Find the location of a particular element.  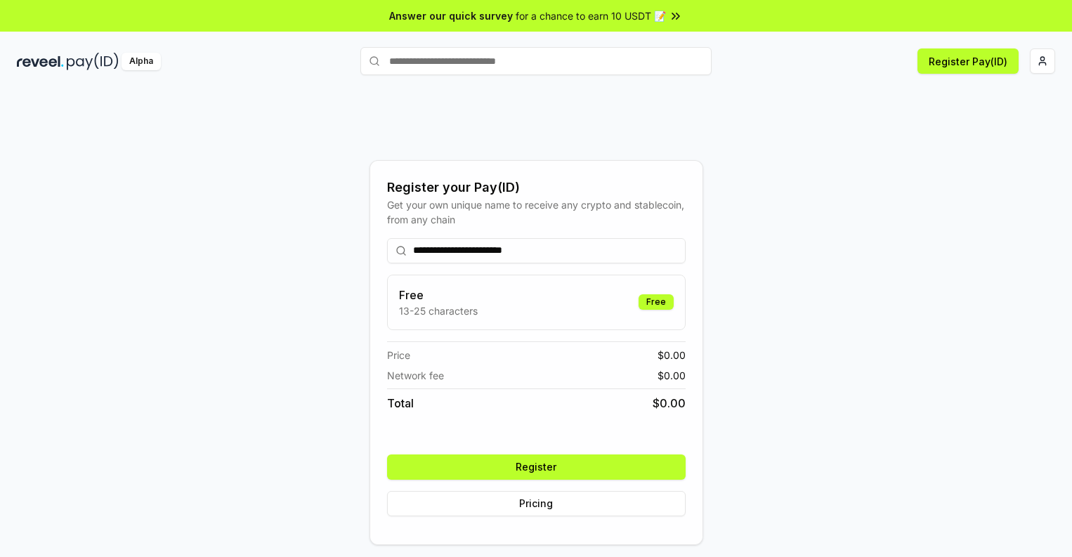

button: Pricing is located at coordinates (536, 503).